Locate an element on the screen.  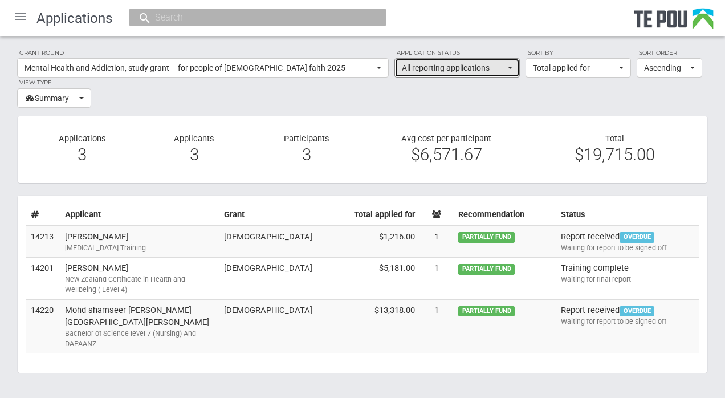
label: Application status is located at coordinates (457, 53).